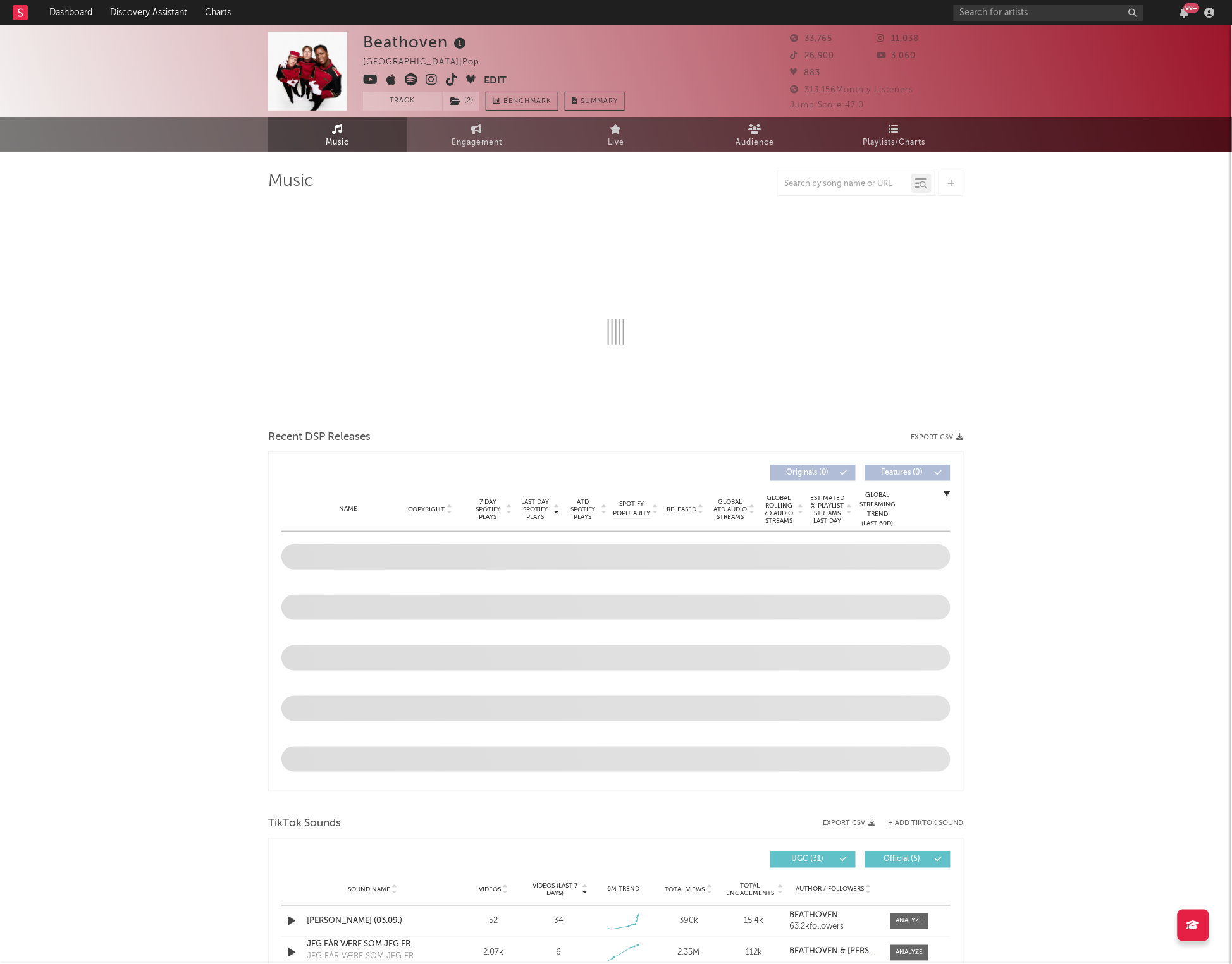 This screenshot has height=964, width=1232. I want to click on span: Playlists/Charts, so click(894, 143).